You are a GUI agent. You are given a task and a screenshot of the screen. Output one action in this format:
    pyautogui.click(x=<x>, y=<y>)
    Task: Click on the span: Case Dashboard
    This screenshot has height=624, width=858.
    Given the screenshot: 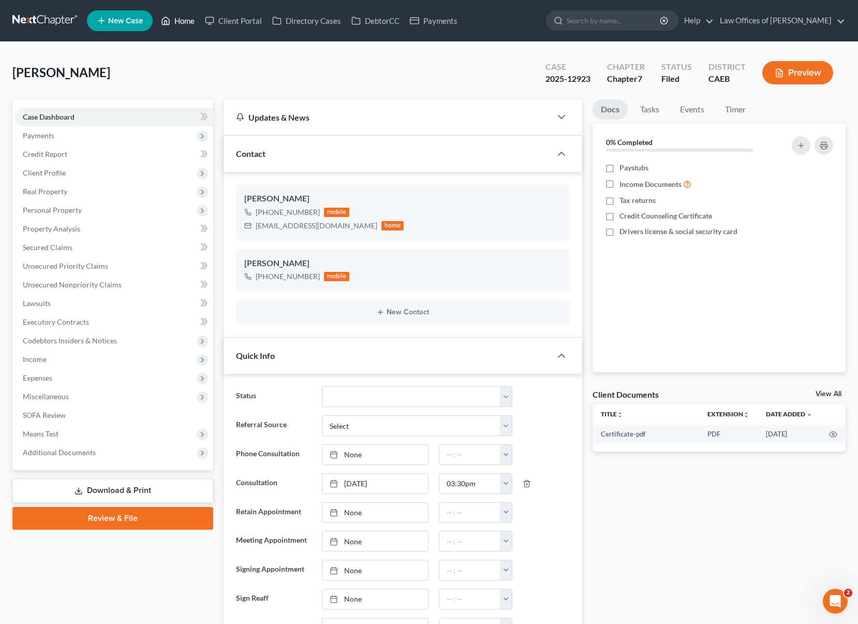 What is the action you would take?
    pyautogui.click(x=49, y=116)
    